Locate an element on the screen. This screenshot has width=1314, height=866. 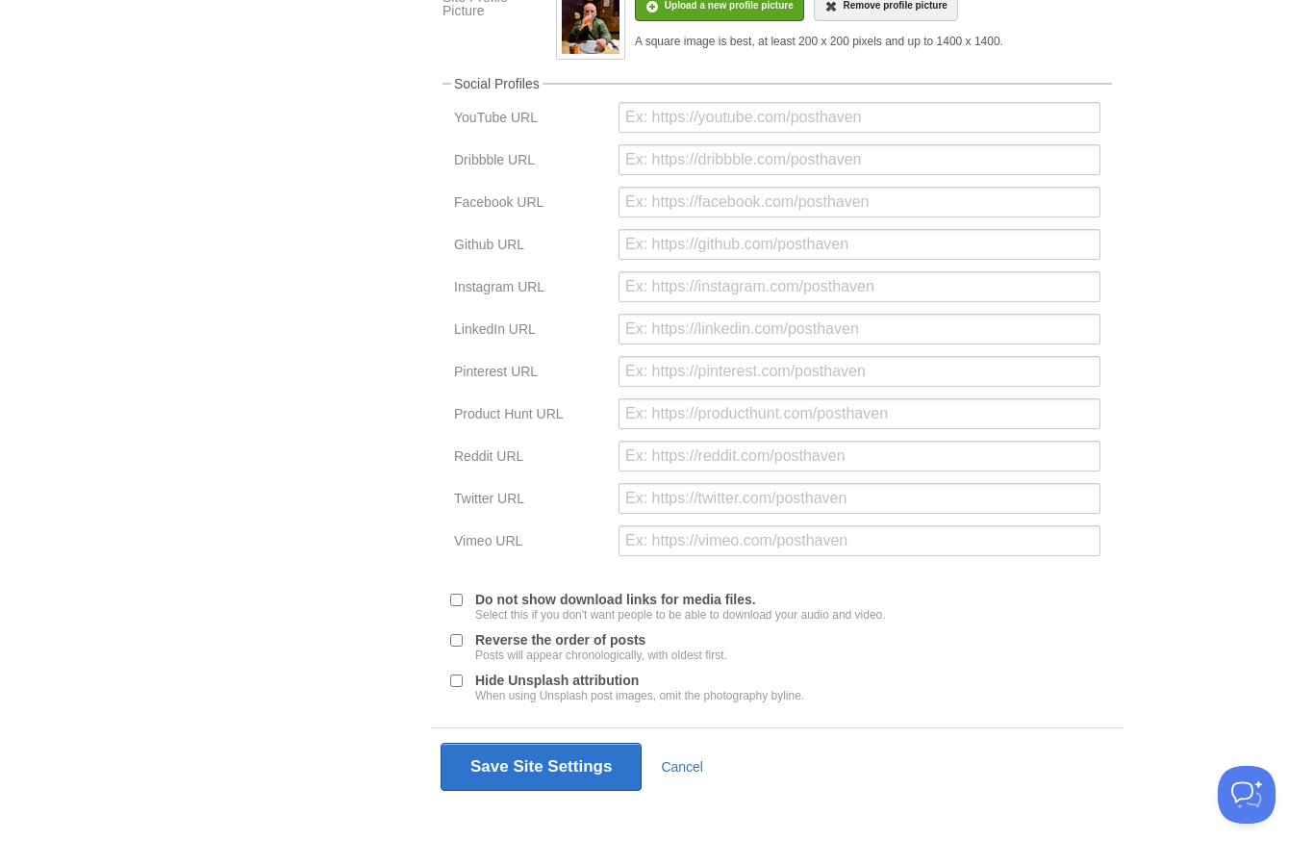
input: Ex: https://vimeo.com/posthaven is located at coordinates (859, 544).